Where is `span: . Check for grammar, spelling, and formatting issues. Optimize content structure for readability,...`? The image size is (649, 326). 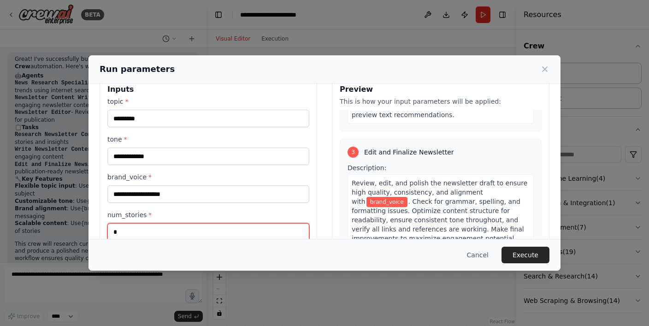
span: . Check for grammar, spelling, and formatting issues. Optimize content structure for readability,... is located at coordinates (438, 220).